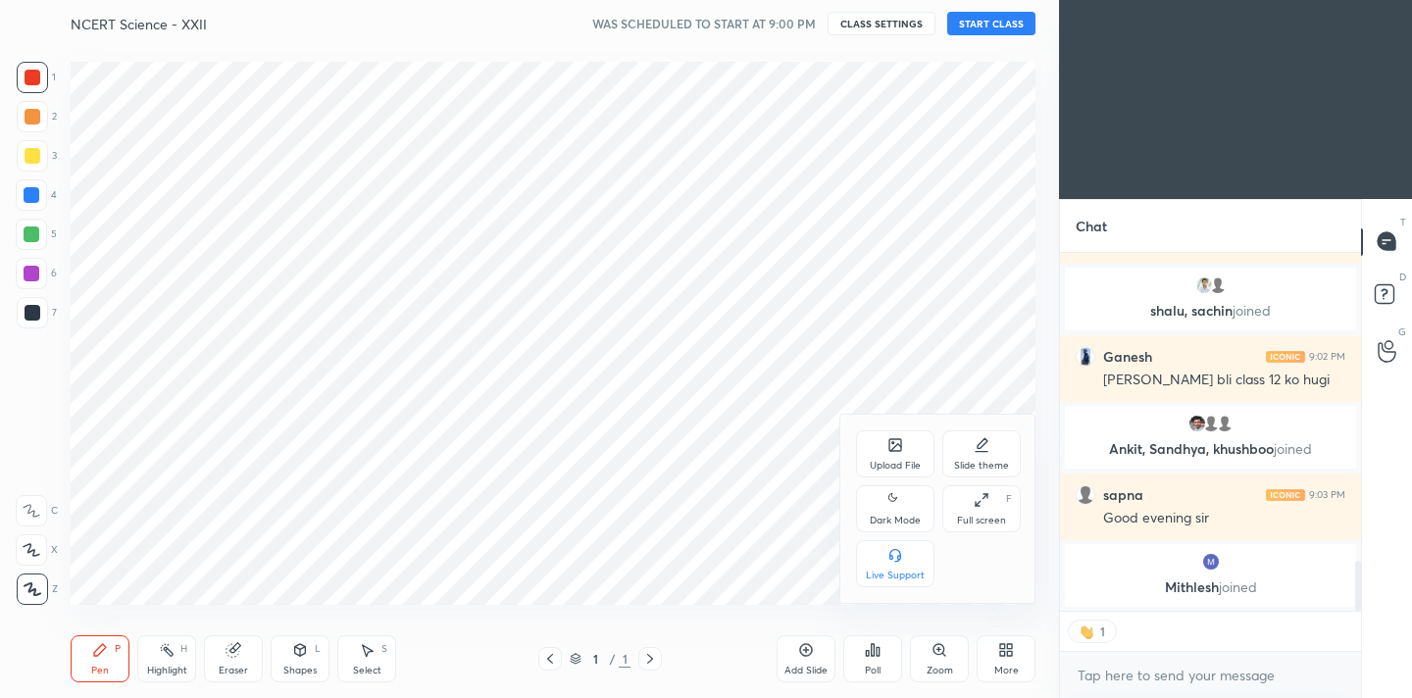 This screenshot has width=1412, height=698. What do you see at coordinates (896, 576) in the screenshot?
I see `div: Live Support` at bounding box center [896, 576].